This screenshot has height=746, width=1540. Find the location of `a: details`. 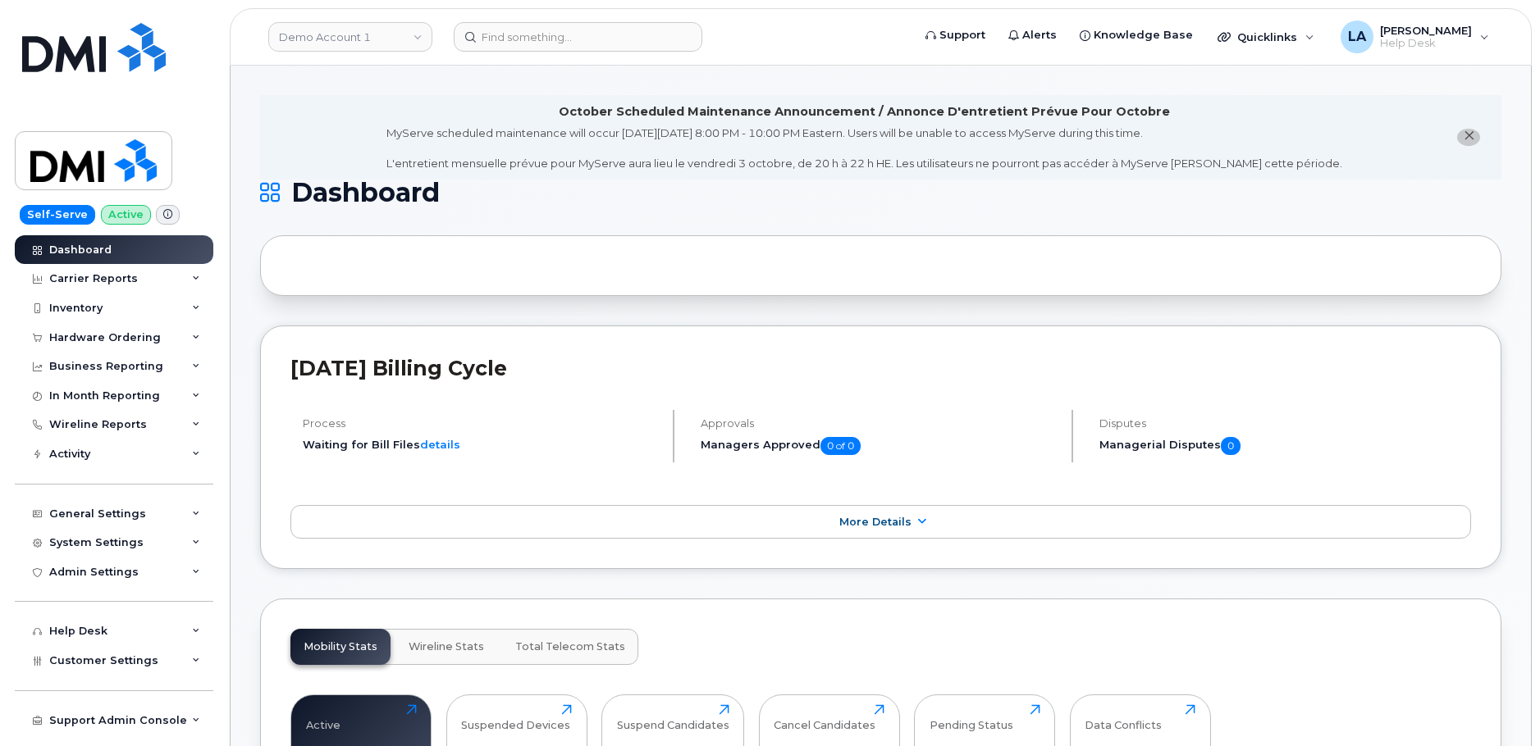

a: details is located at coordinates (440, 445).